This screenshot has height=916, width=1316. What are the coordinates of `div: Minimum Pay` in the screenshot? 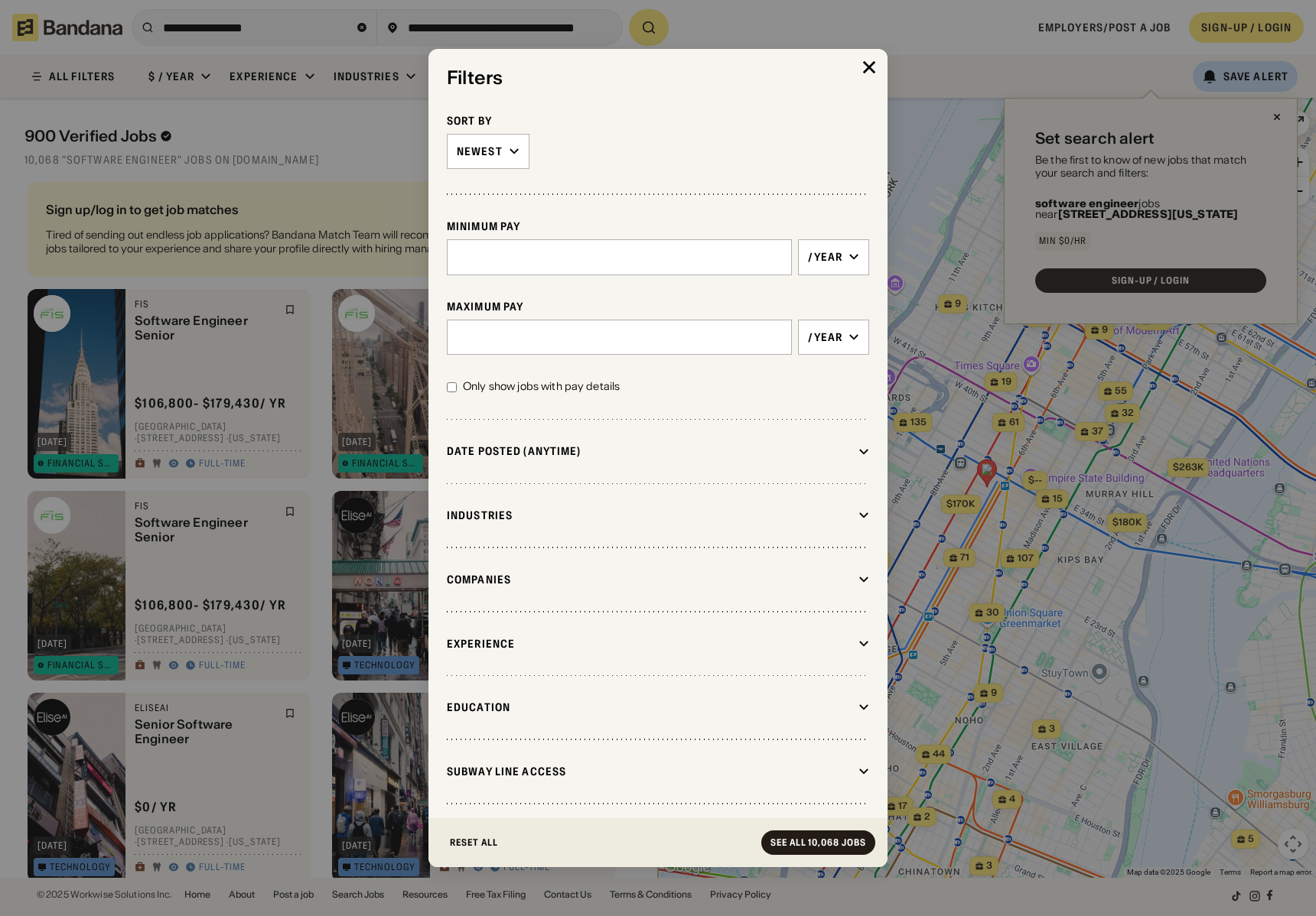 It's located at (658, 226).